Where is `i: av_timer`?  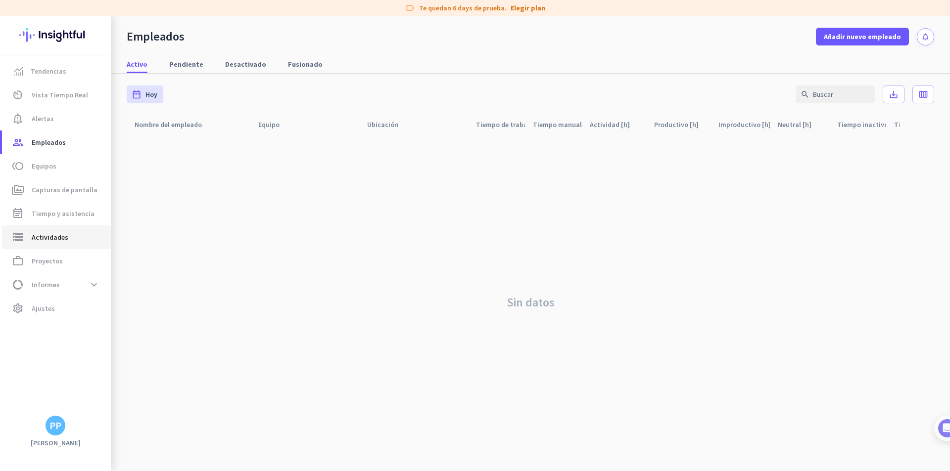 i: av_timer is located at coordinates (18, 95).